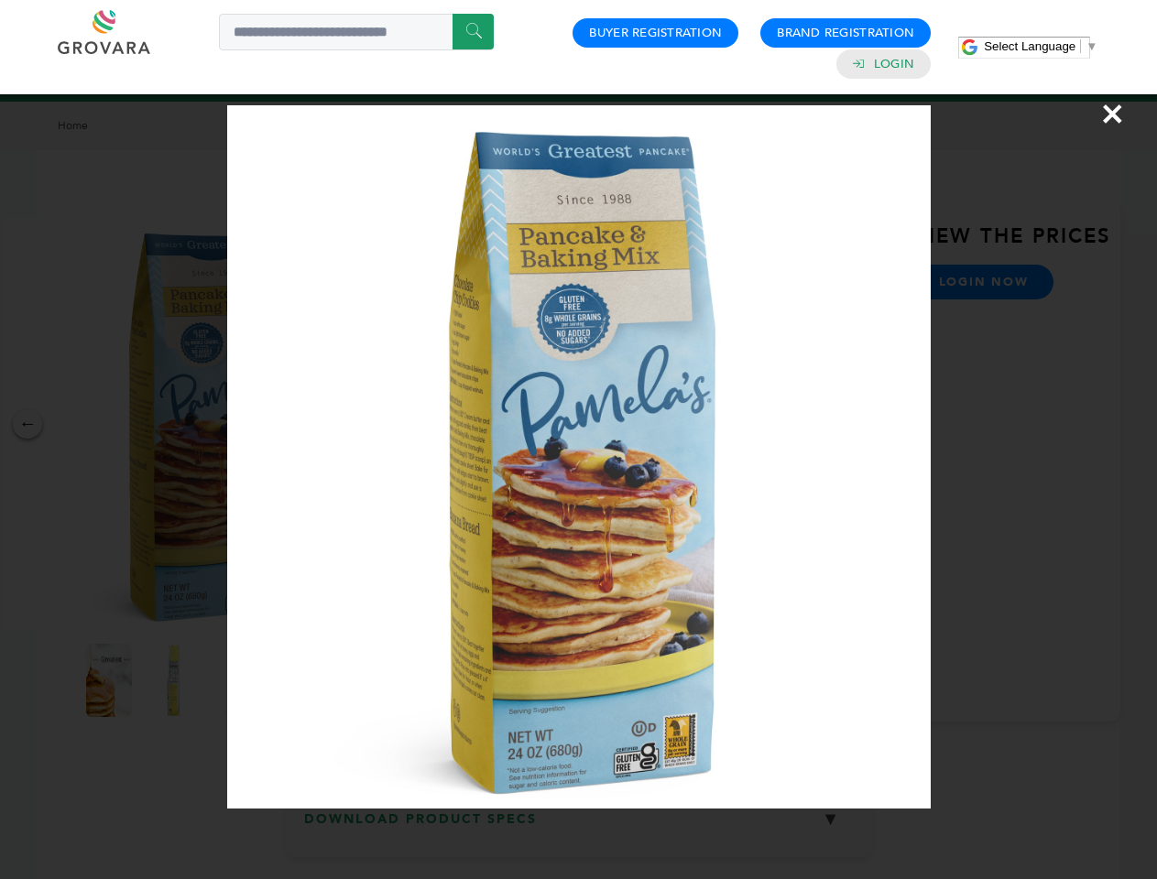 Image resolution: width=1157 pixels, height=879 pixels. I want to click on a: Buyer Registration, so click(655, 33).